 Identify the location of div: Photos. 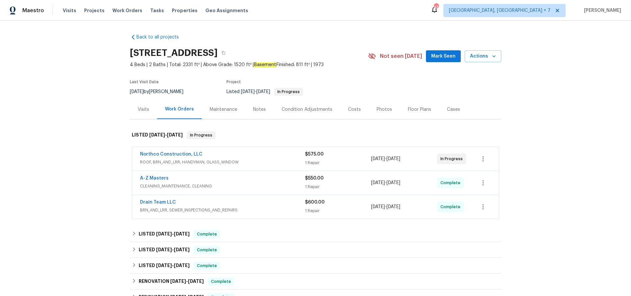
(384, 110).